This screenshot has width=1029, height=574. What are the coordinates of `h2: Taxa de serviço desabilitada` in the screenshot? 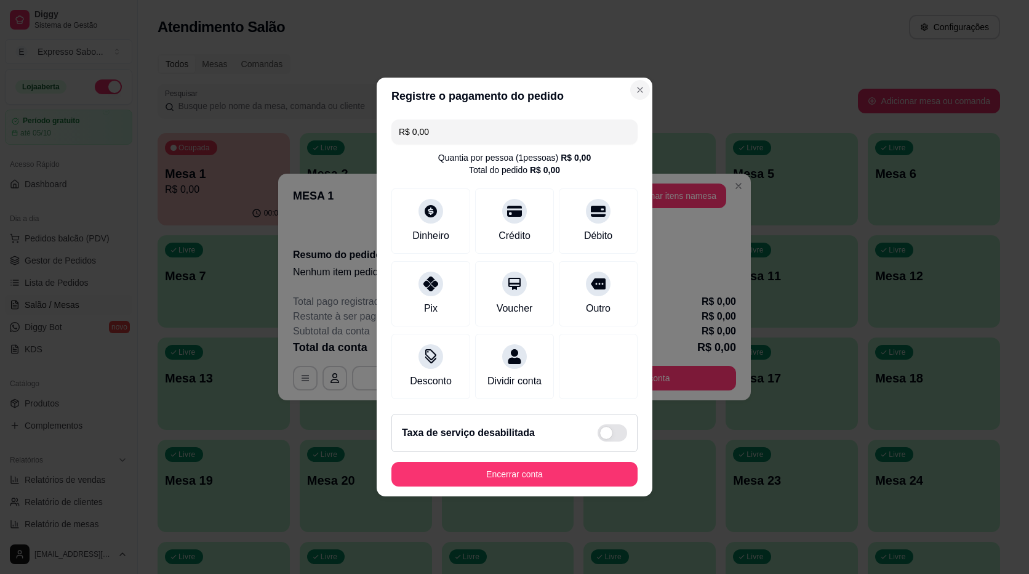 It's located at (468, 433).